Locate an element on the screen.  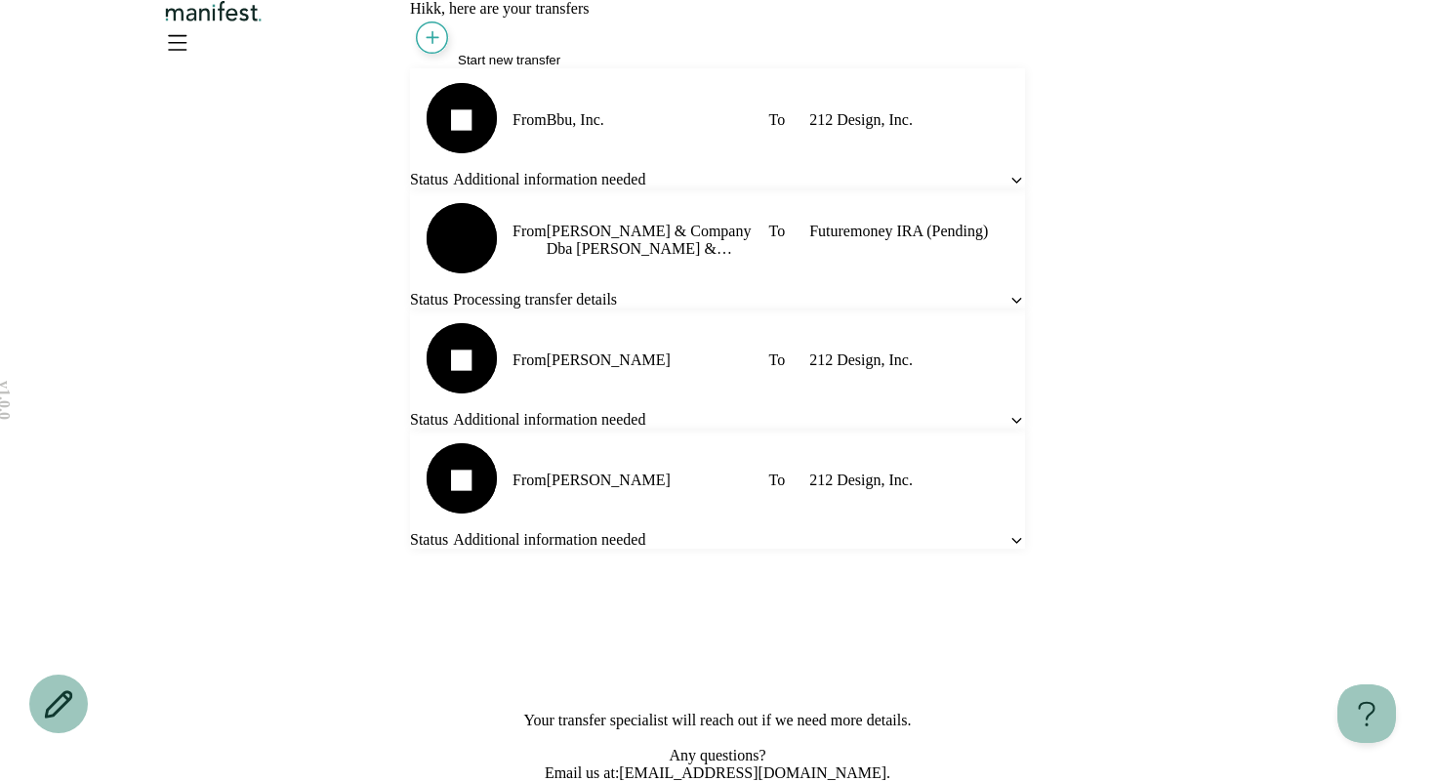
div: Your transfer specialist will reach out if we need more details. Any questions? Email us at: . is located at coordinates (717, 747).